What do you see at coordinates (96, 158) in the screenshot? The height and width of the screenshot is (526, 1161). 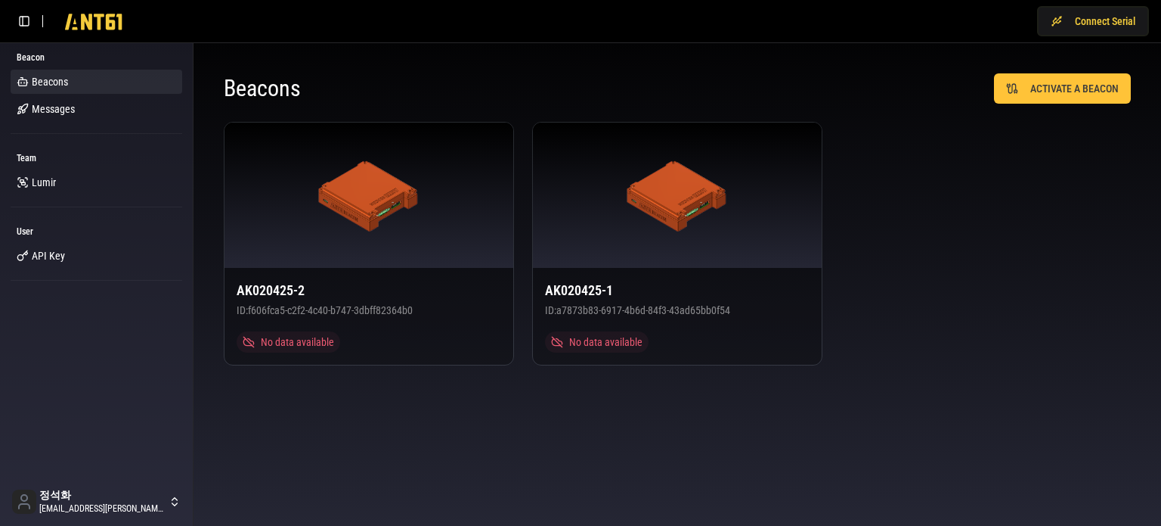 I see `div: Team` at bounding box center [96, 158].